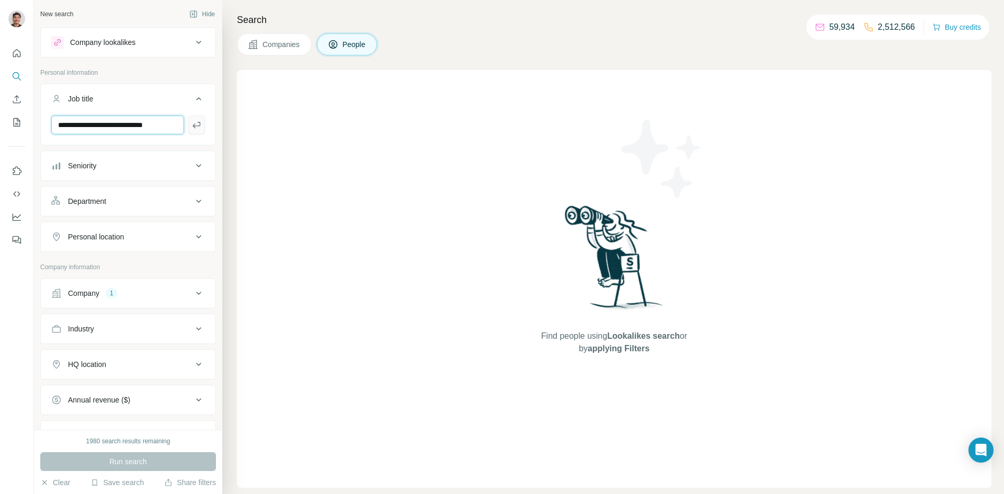 This screenshot has height=494, width=1004. Describe the element at coordinates (614, 20) in the screenshot. I see `h4: Search` at that location.